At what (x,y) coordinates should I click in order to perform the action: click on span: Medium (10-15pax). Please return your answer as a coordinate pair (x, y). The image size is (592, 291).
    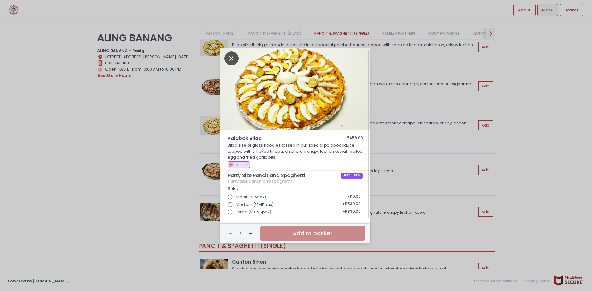
    Looking at the image, I should click on (255, 205).